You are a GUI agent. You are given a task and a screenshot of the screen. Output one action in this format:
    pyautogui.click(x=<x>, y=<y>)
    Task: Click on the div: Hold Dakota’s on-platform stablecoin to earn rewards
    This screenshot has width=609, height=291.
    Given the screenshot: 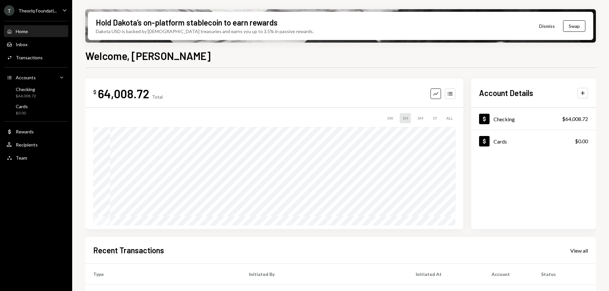 What is the action you would take?
    pyautogui.click(x=187, y=22)
    